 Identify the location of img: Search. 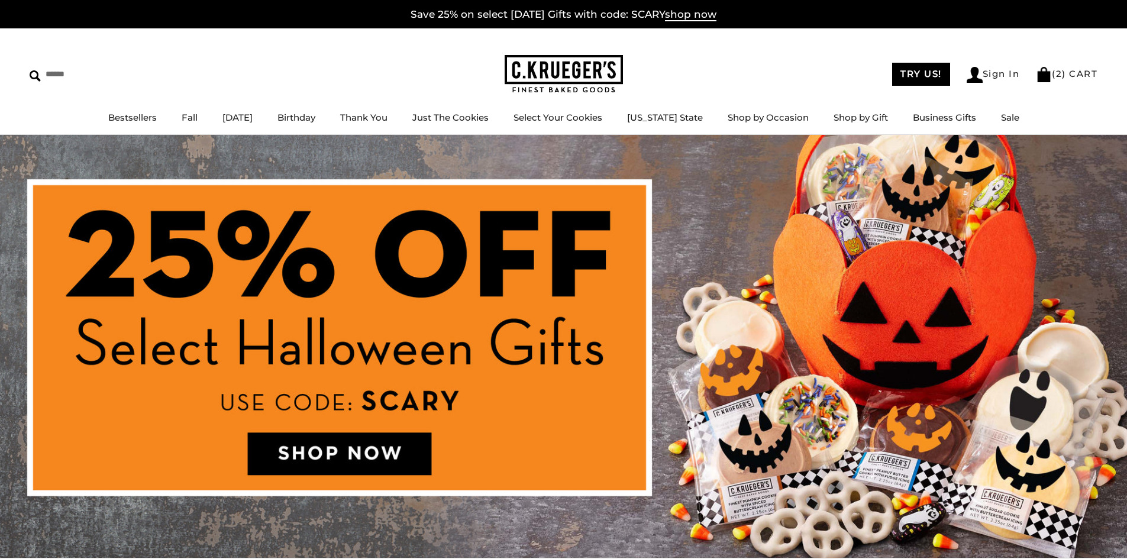
(35, 76).